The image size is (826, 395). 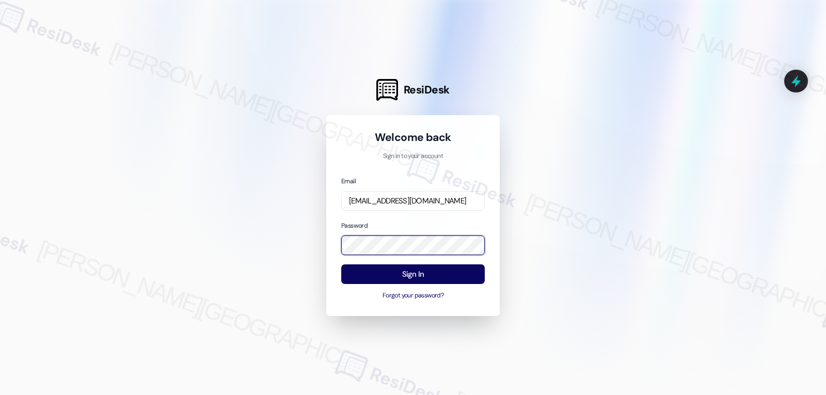 What do you see at coordinates (413, 156) in the screenshot?
I see `p: Sign in to your account` at bounding box center [413, 156].